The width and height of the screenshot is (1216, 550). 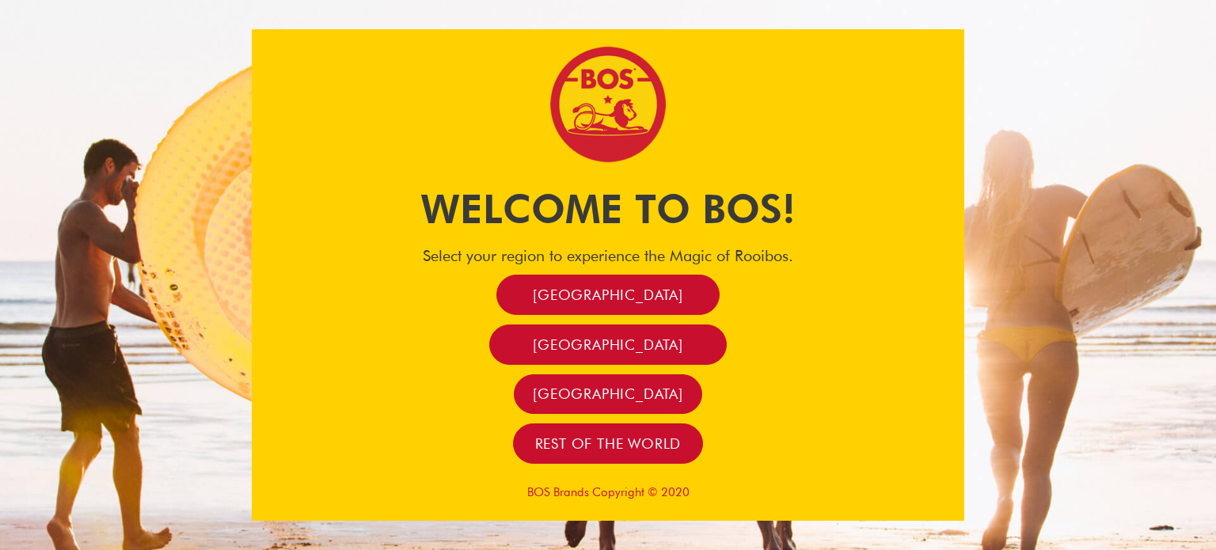 What do you see at coordinates (608, 492) in the screenshot?
I see `p: BOS Brands Copyright © 2020` at bounding box center [608, 492].